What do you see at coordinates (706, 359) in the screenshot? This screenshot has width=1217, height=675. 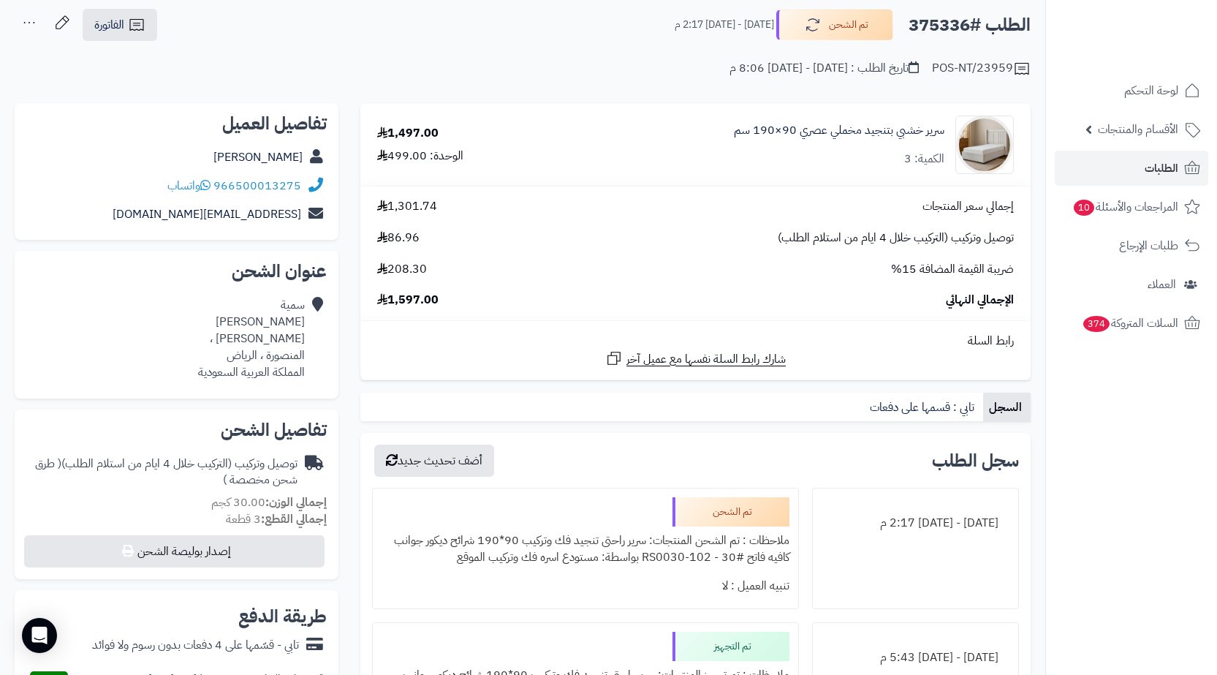 I see `span: شارك رابط السلة نفسها مع عميل آخر` at bounding box center [706, 359].